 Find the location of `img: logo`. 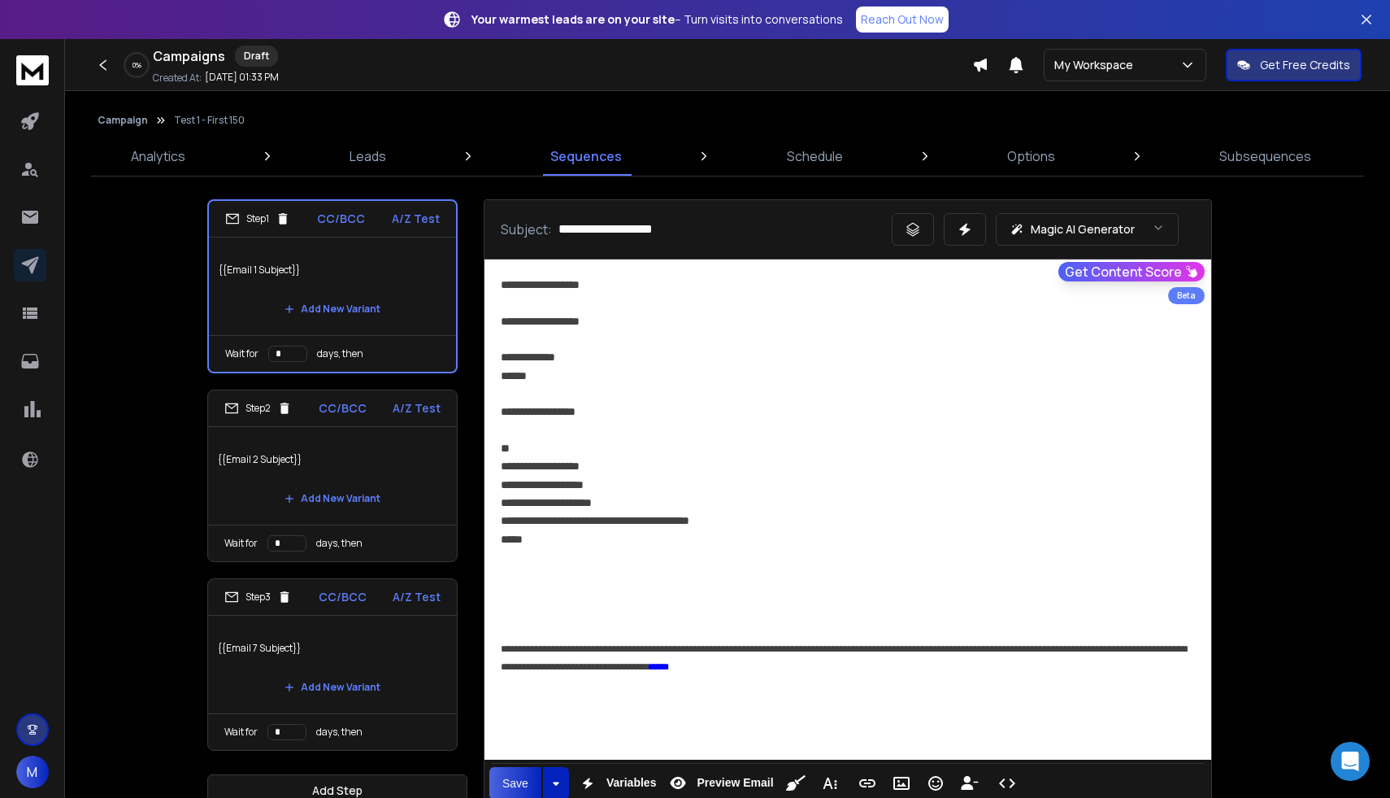

img: logo is located at coordinates (33, 70).